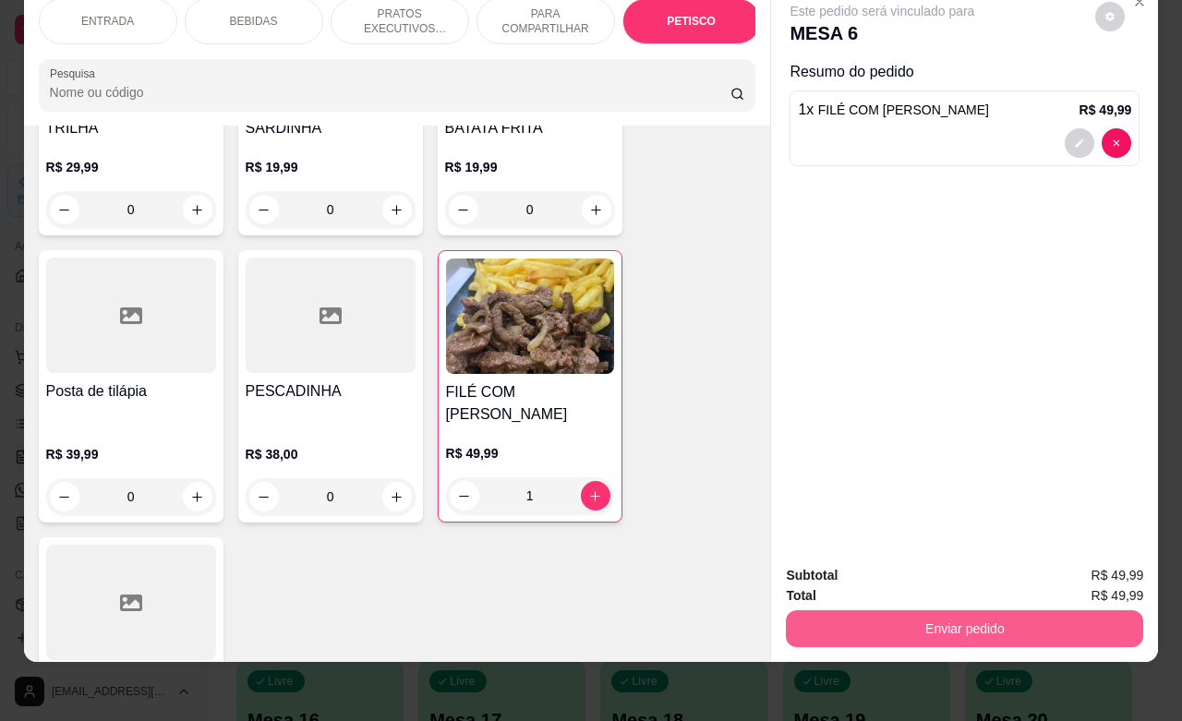  Describe the element at coordinates (964, 72) in the screenshot. I see `p: Resumo do pedido` at that location.